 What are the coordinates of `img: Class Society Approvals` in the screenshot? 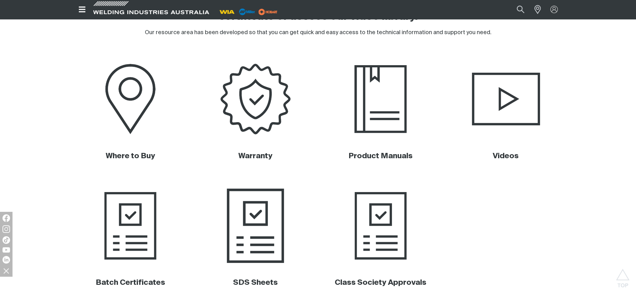 It's located at (381, 225).